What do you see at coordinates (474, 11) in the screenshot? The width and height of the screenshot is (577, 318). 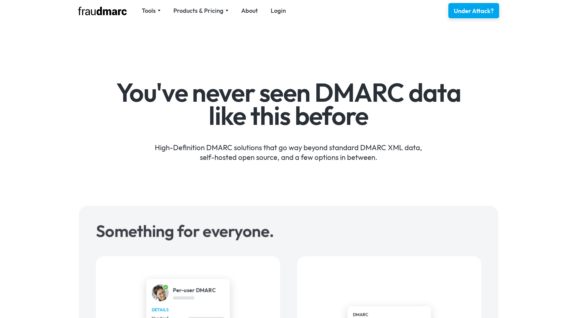 I see `div: Under Attack?` at bounding box center [474, 11].